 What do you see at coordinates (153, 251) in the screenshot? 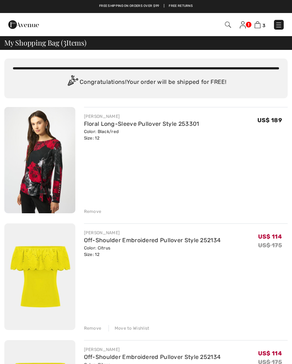
I see `div: Color: Citrus Size: 12` at bounding box center [153, 251].